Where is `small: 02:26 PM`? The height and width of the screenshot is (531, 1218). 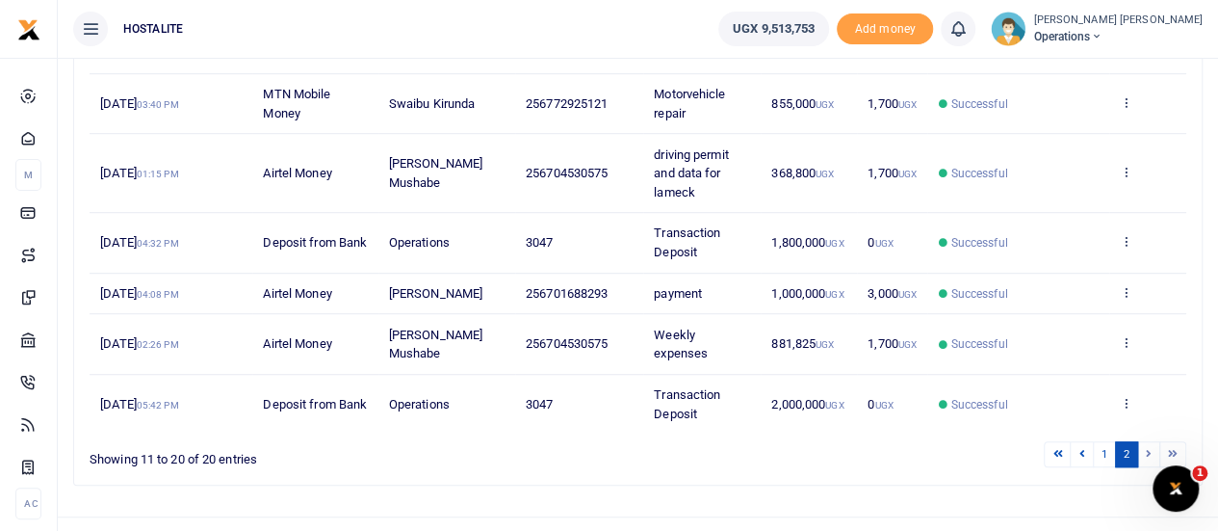
small: 02:26 PM is located at coordinates (158, 344).